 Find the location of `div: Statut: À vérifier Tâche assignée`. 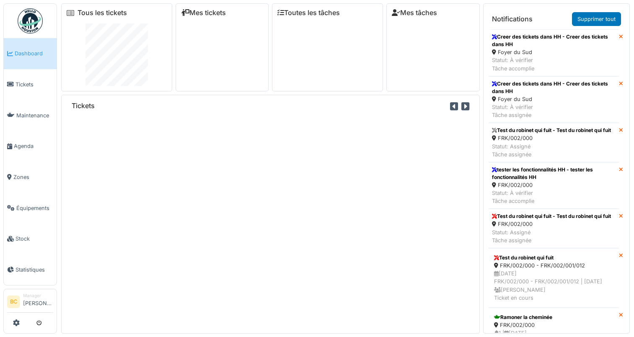

div: Statut: À vérifier Tâche assignée is located at coordinates (554, 111).